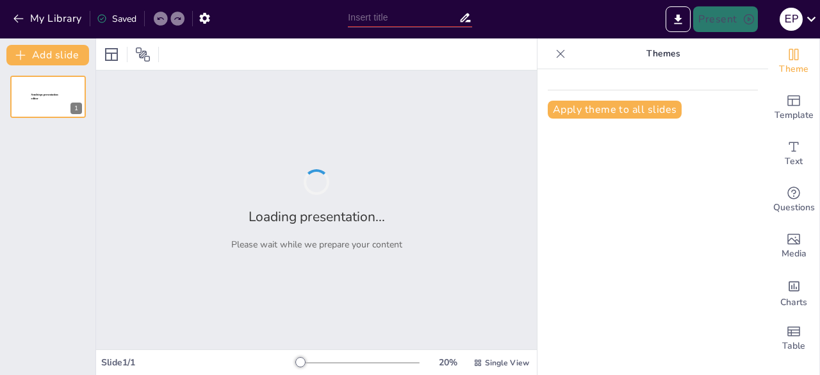 The height and width of the screenshot is (375, 820). I want to click on div: 20 %, so click(448, 362).